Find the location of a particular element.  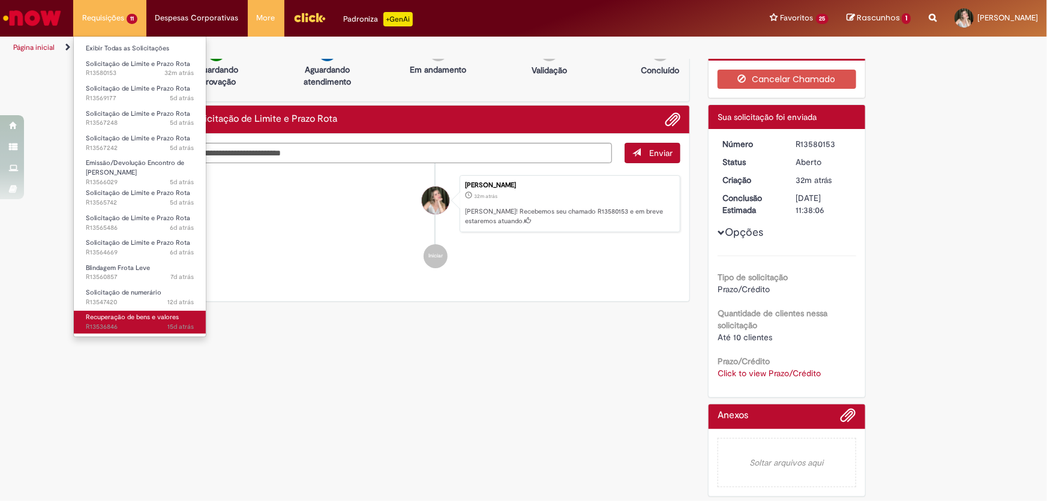

span: R13536846 is located at coordinates (140, 327).